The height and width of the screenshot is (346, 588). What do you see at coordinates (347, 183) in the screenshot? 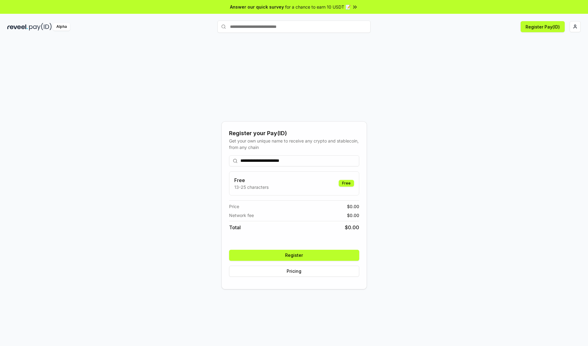
I see `div: Free` at bounding box center [347, 183].